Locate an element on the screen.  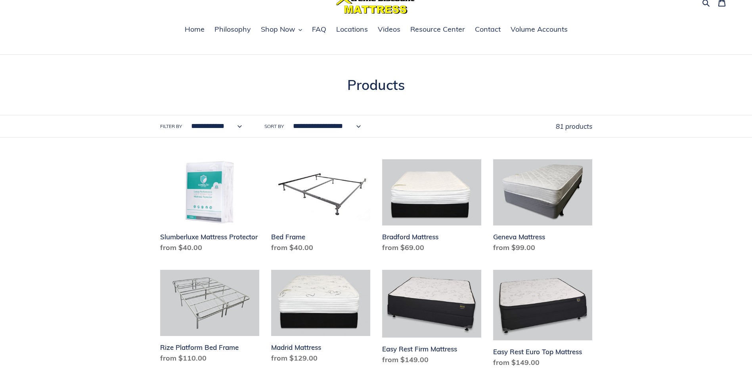
span: Contact is located at coordinates (488, 29).